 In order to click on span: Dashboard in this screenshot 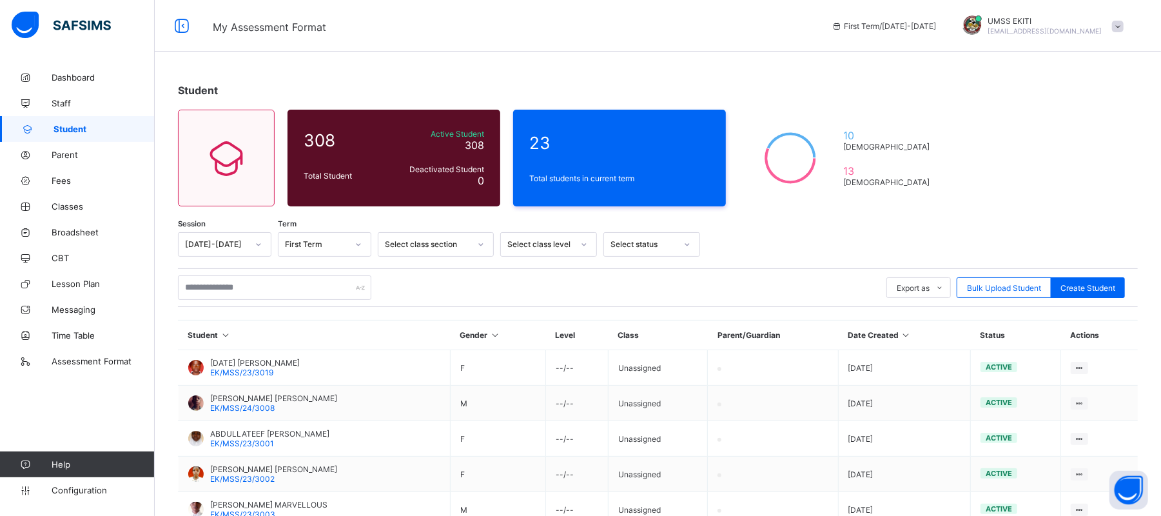, I will do `click(103, 77)`.